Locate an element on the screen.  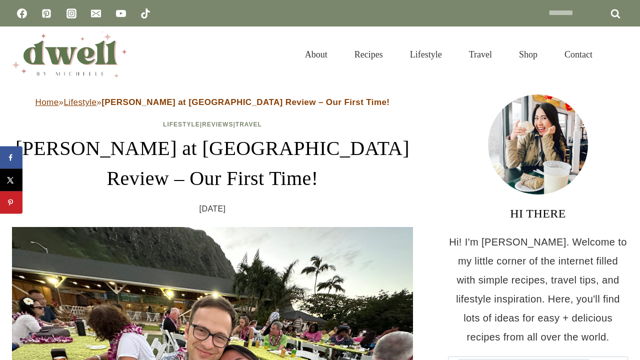
a: Recipes is located at coordinates (369, 55).